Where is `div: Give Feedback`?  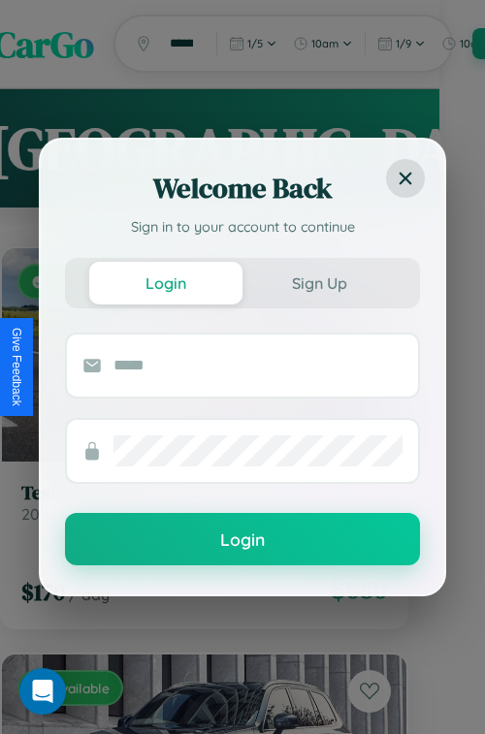 div: Give Feedback is located at coordinates (16, 367).